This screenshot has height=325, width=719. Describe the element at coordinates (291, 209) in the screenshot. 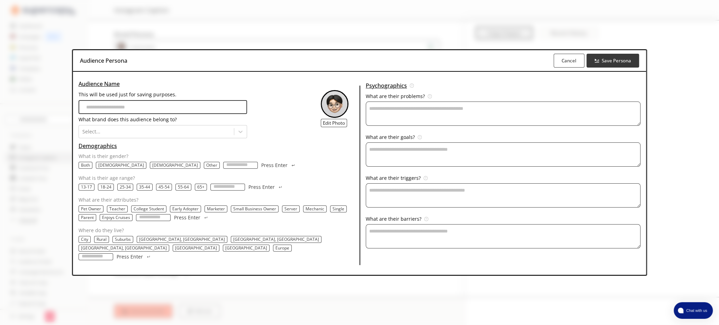

I see `p: Server` at that location.